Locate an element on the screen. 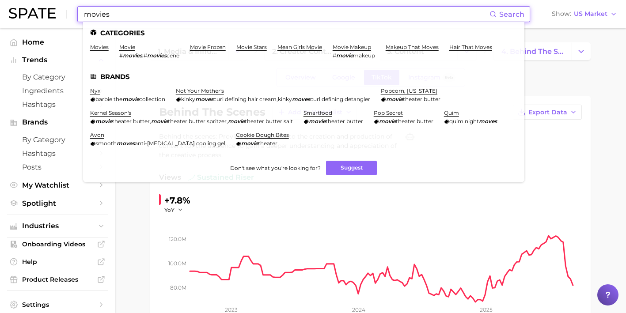 The height and width of the screenshot is (313, 626). button: Industries is located at coordinates (57, 226).